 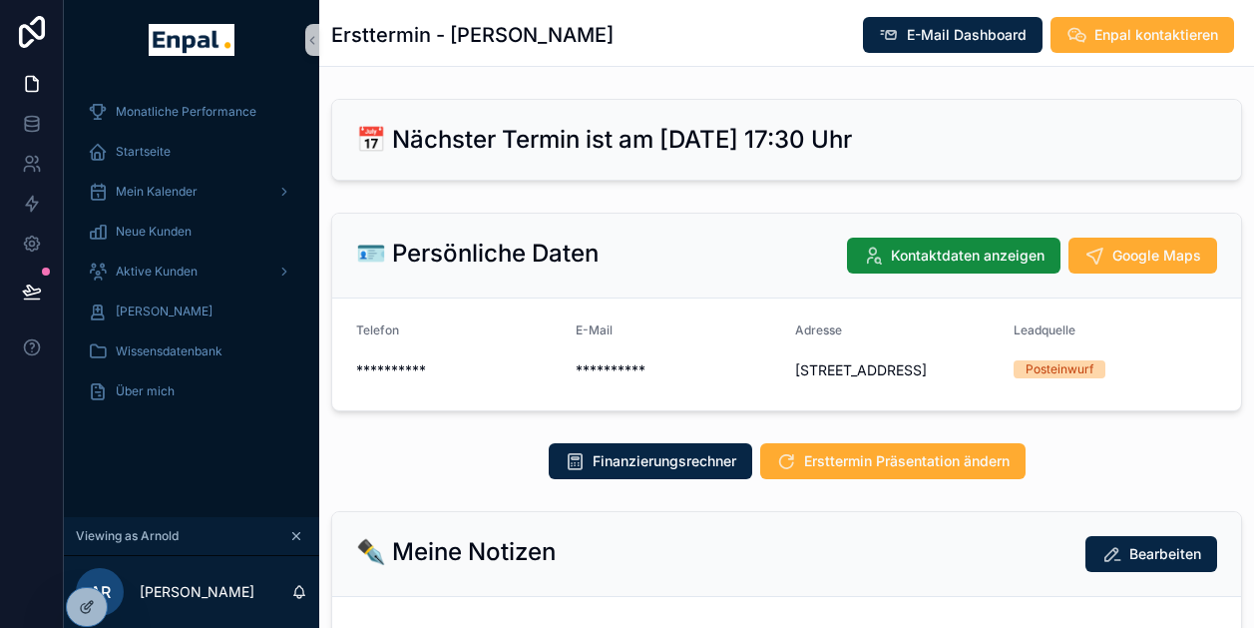 What do you see at coordinates (907, 461) in the screenshot?
I see `span: Ersttermin Präsentation ändern` at bounding box center [907, 461].